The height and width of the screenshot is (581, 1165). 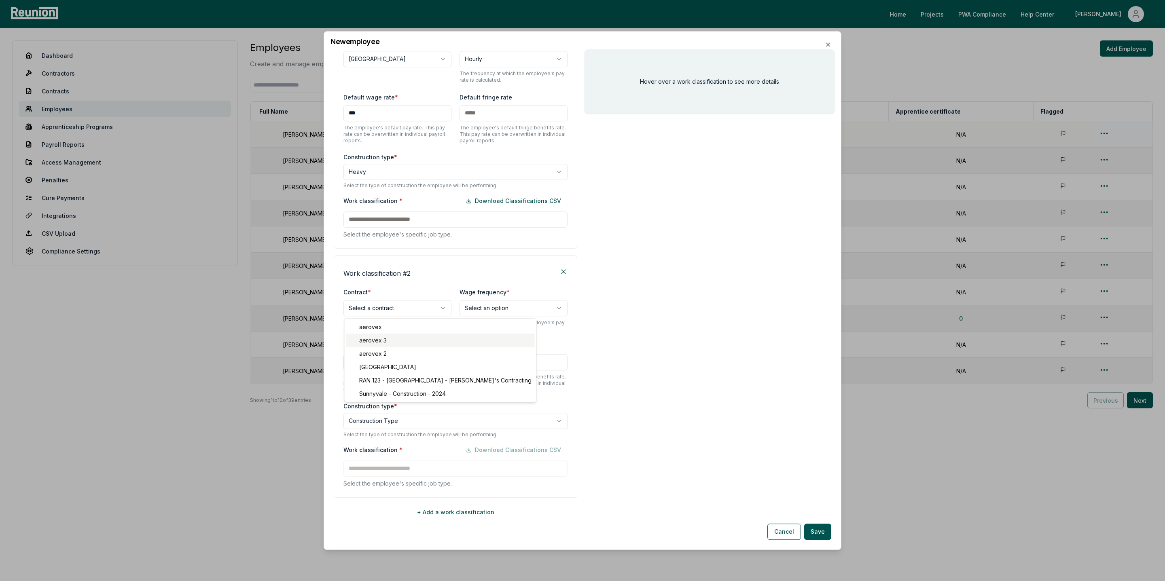 I want to click on span: aerovex 2, so click(x=373, y=353).